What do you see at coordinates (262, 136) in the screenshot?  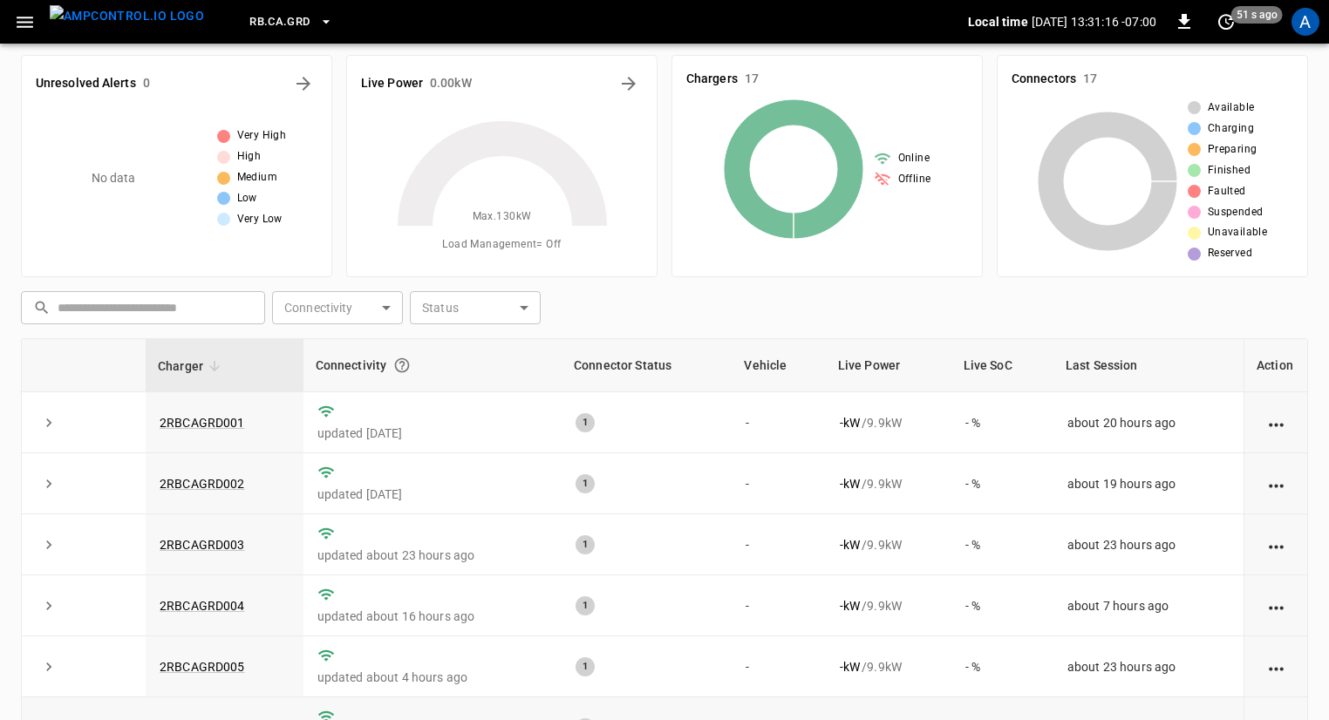 I see `span: Very High` at bounding box center [262, 136].